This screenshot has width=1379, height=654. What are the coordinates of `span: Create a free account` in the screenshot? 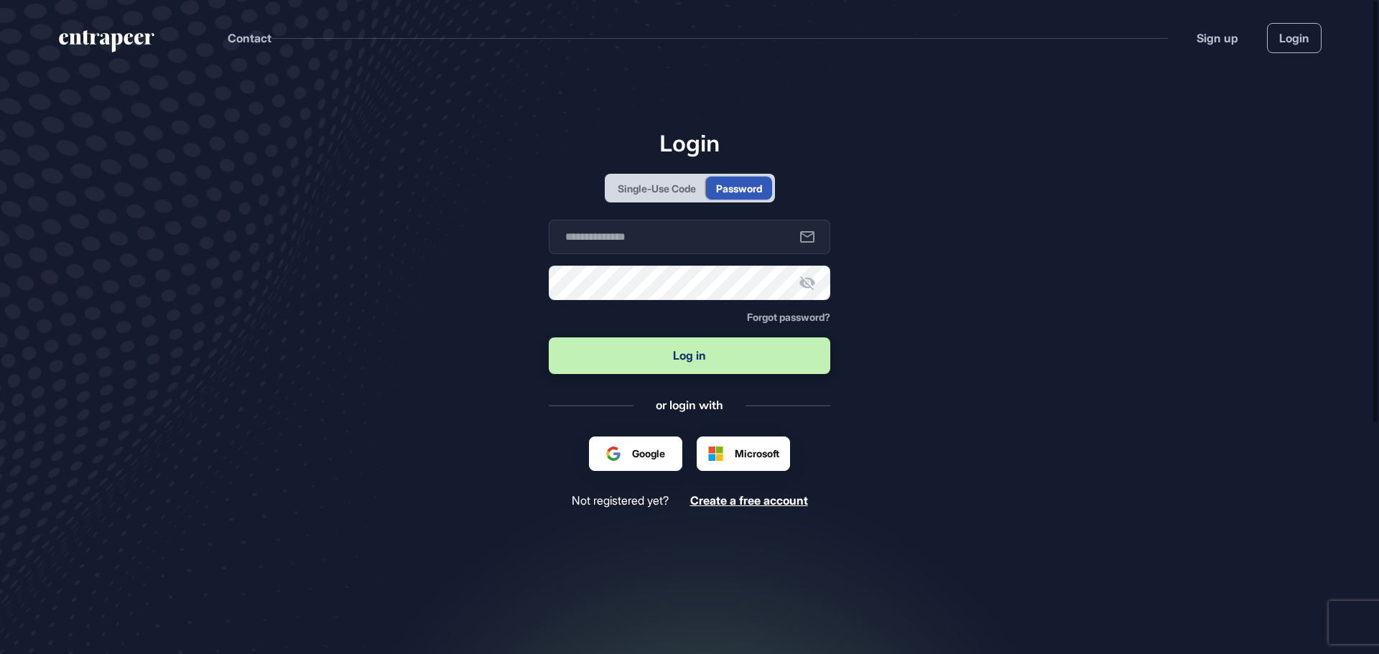 It's located at (749, 501).